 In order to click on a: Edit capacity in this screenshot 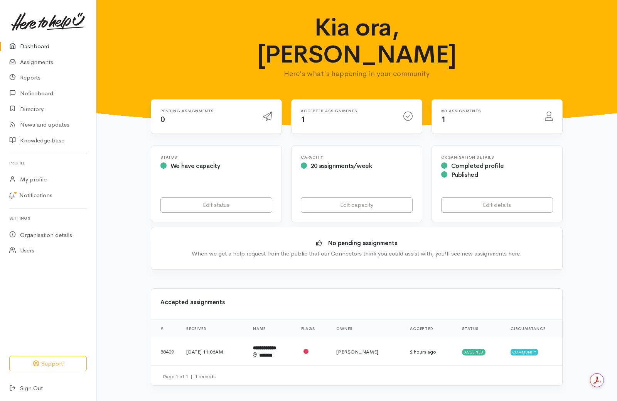, I will do `click(357, 205)`.